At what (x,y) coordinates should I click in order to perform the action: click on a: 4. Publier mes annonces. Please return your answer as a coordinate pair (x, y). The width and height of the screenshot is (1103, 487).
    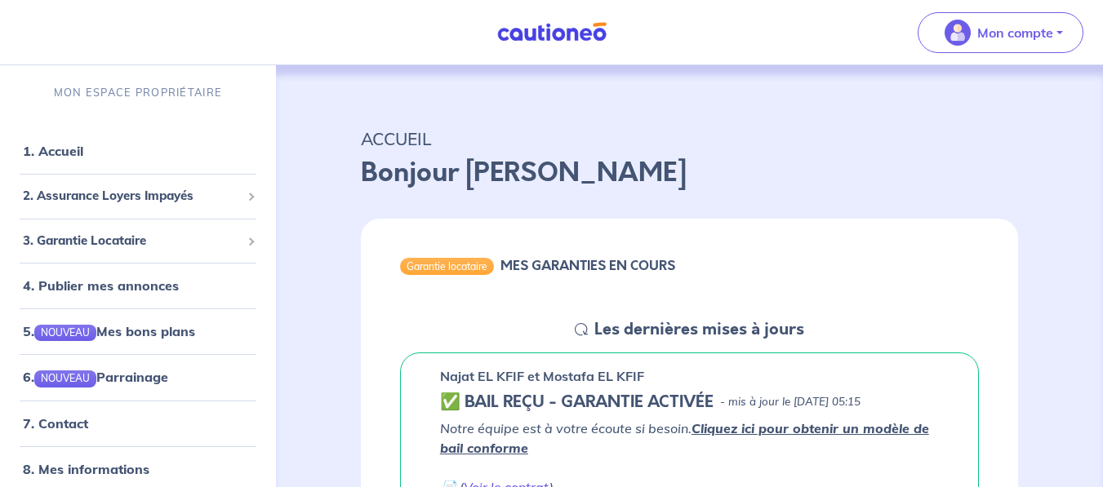
    Looking at the image, I should click on (100, 286).